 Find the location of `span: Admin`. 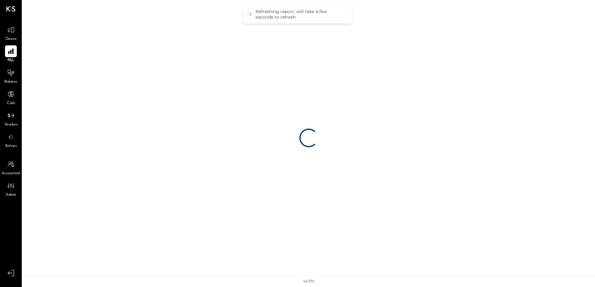

span: Admin is located at coordinates (11, 195).